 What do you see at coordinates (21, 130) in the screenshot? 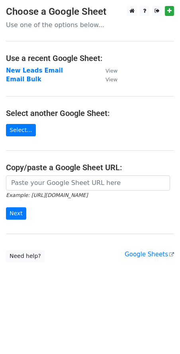
I see `a: Select...` at bounding box center [21, 130].